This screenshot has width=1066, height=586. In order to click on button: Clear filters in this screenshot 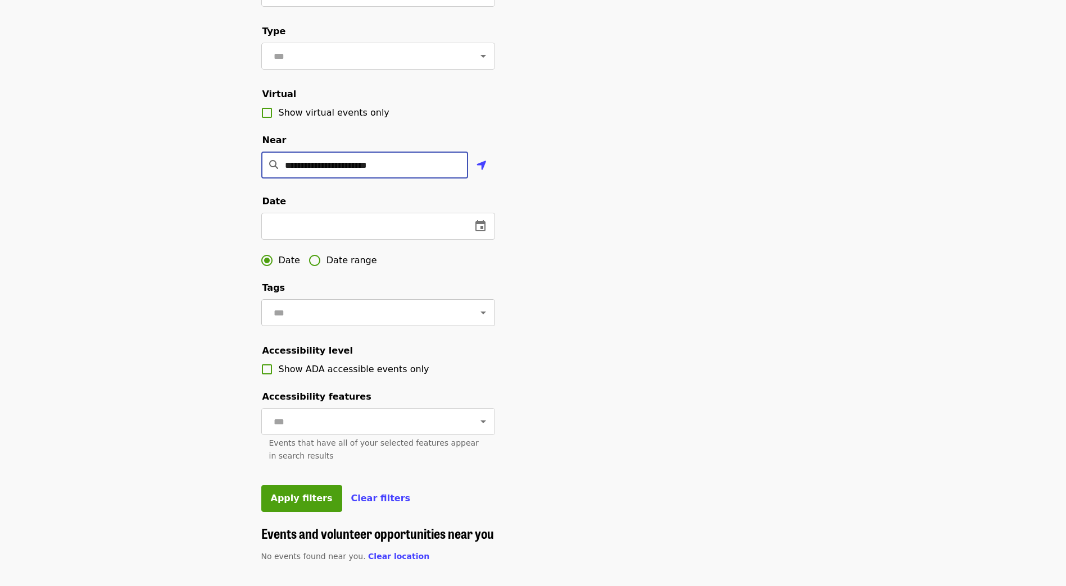, I will do `click(381, 499)`.